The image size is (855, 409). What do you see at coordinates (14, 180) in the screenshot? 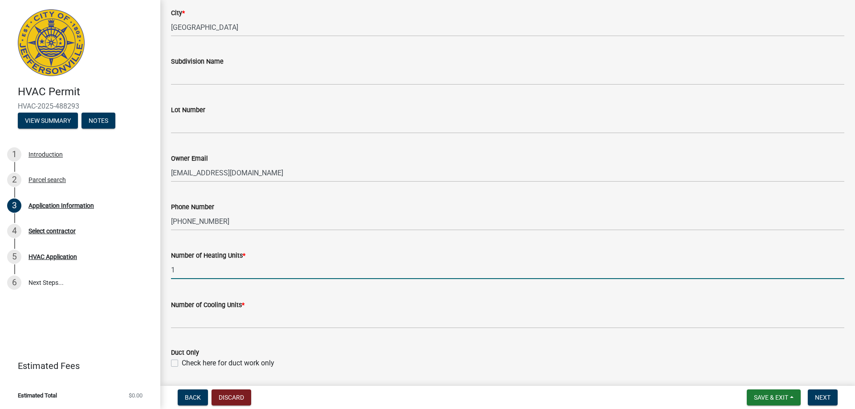
I see `div: 2` at bounding box center [14, 180].